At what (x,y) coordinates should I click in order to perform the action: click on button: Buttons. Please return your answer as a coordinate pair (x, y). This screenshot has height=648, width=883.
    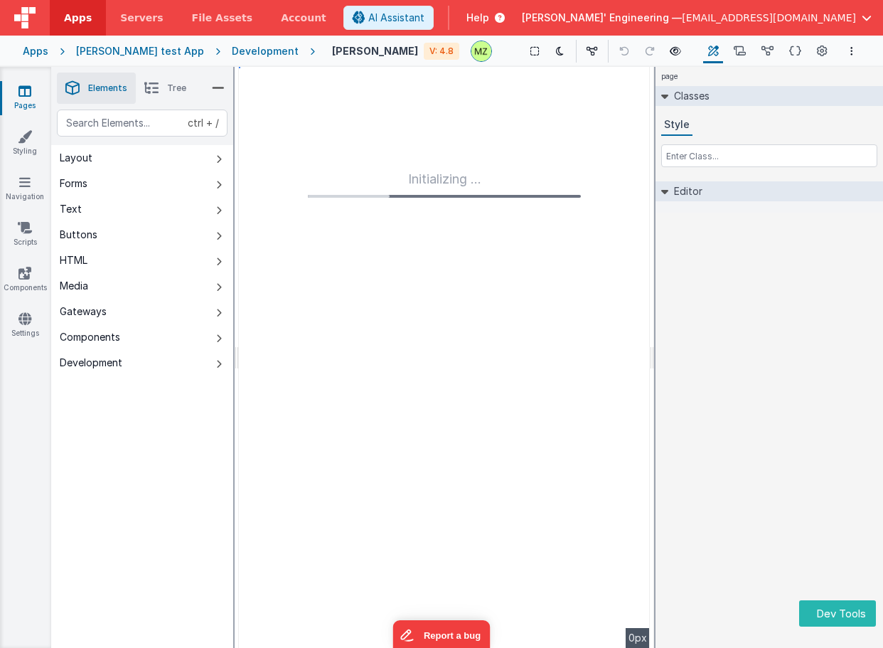
    Looking at the image, I should click on (142, 235).